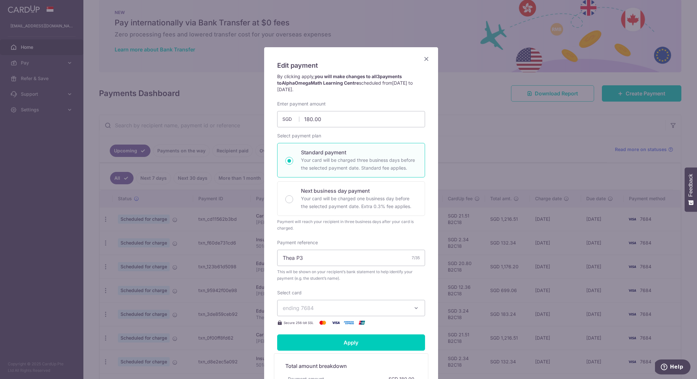 This screenshot has width=697, height=379. I want to click on button: Close, so click(426, 59).